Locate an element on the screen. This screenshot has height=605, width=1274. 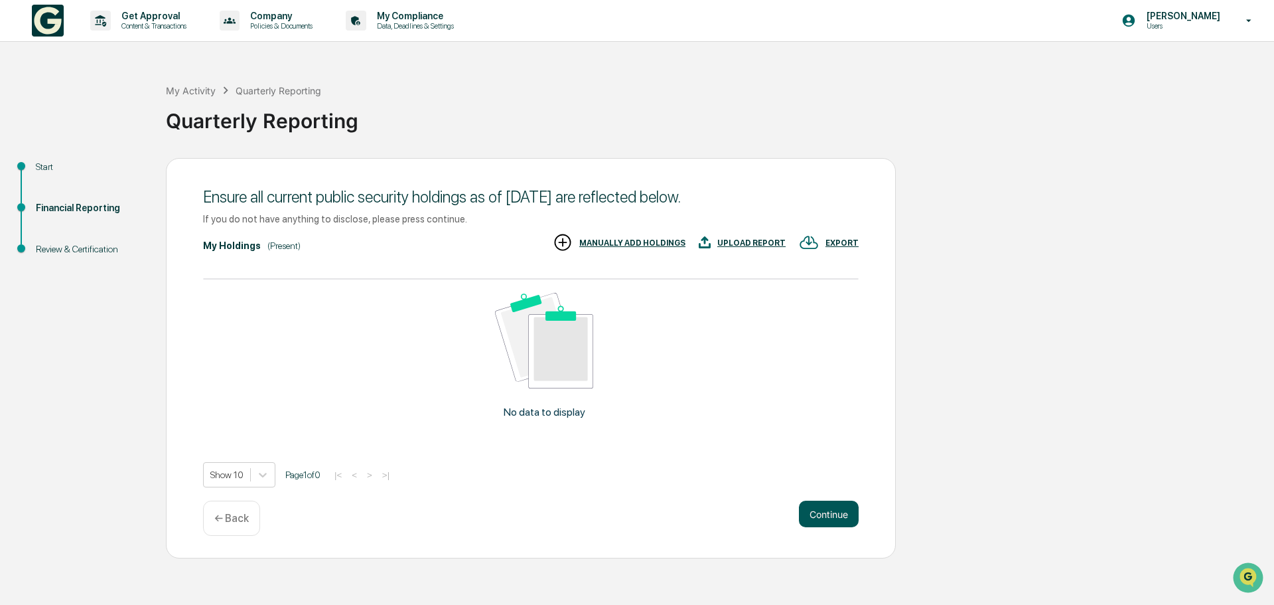
button: Open customer support is located at coordinates (17, 17).